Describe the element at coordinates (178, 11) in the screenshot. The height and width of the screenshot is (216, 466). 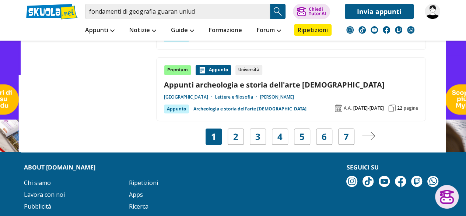
I see `input: Cerca appunti, riassunti o versioni` at that location.